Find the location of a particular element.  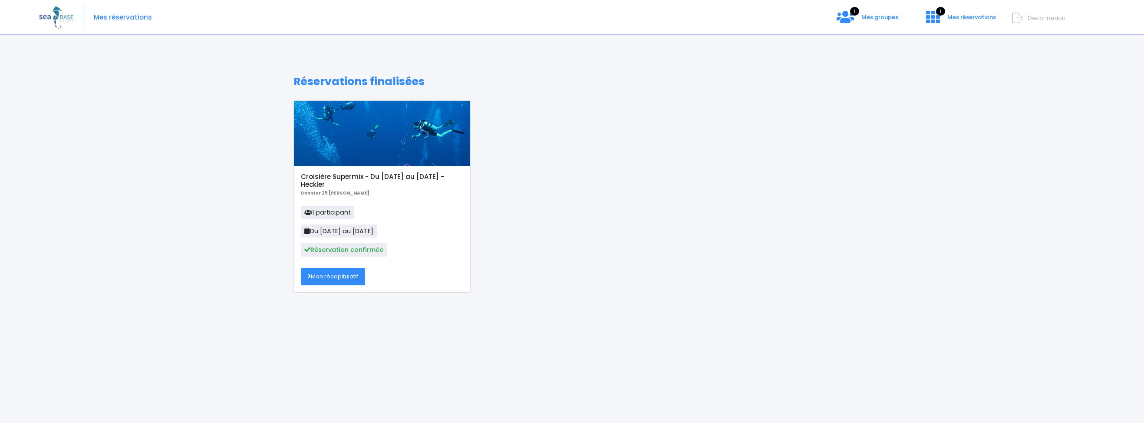

span: Mes réservations is located at coordinates (972, 17).